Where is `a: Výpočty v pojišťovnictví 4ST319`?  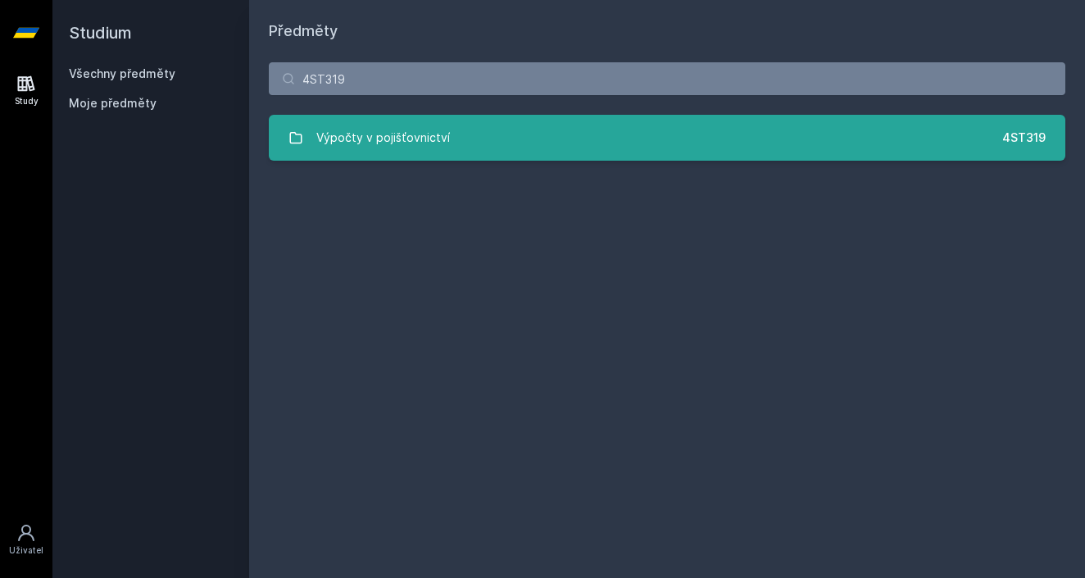
a: Výpočty v pojišťovnictví 4ST319 is located at coordinates (667, 138).